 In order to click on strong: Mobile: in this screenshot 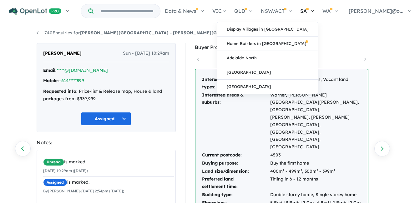, I will do `click(51, 81)`.